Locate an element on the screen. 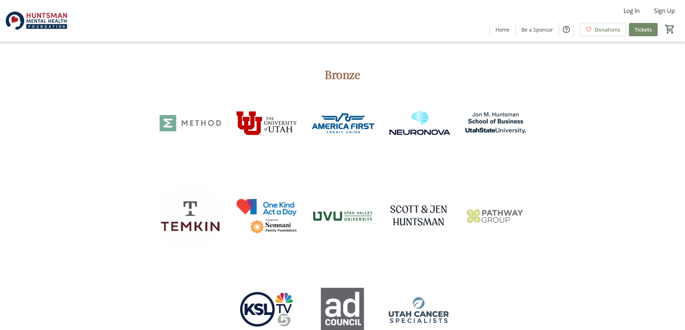 The height and width of the screenshot is (330, 685). span: Be a Sponsor is located at coordinates (537, 29).